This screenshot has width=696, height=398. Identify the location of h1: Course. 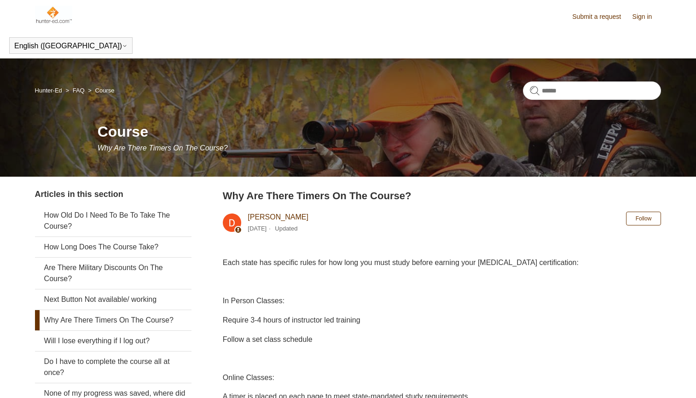
(379, 132).